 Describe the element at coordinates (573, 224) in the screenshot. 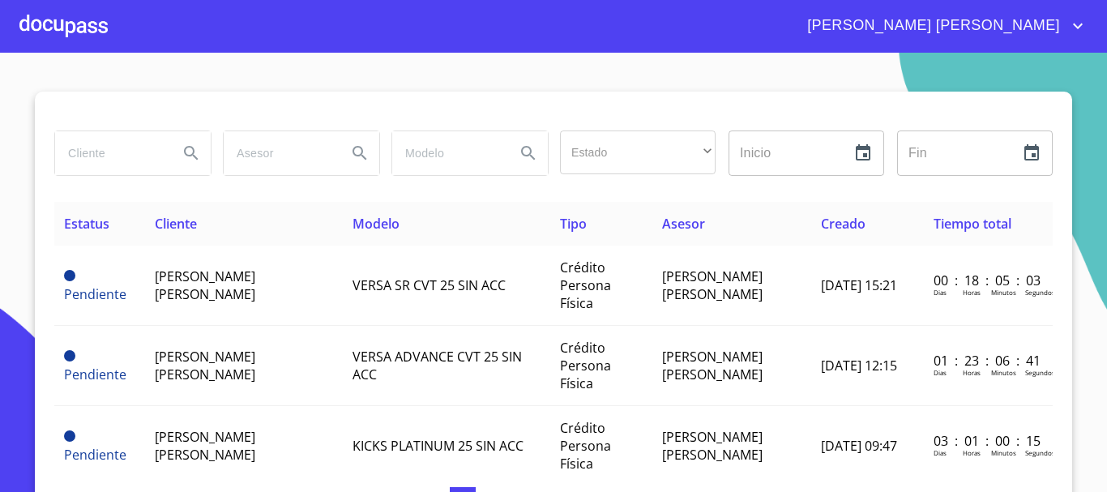

I see `span: Tipo` at that location.